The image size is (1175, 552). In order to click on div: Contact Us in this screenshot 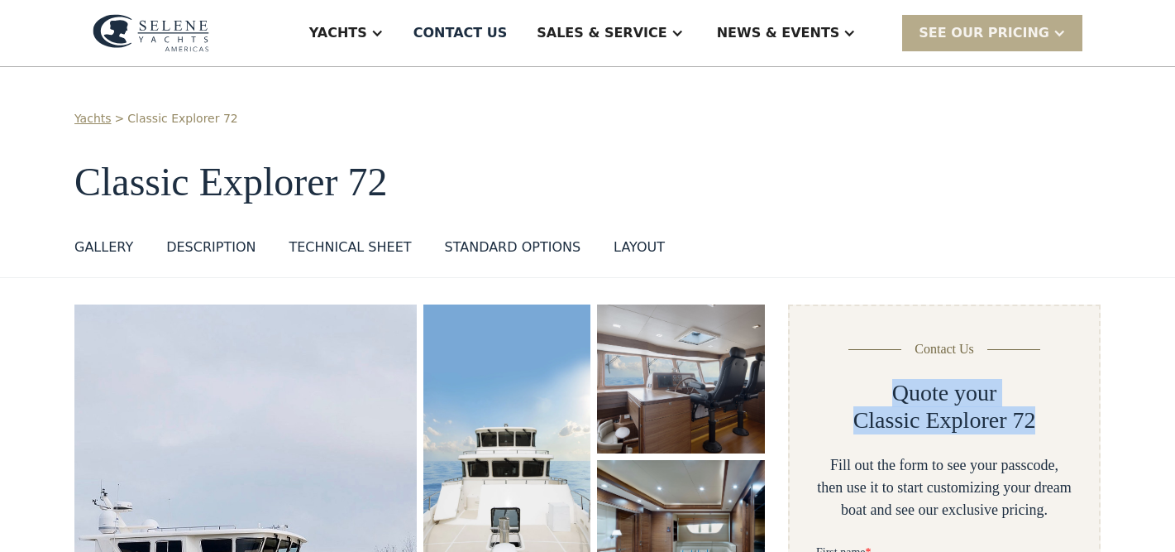, I will do `click(945, 349)`.